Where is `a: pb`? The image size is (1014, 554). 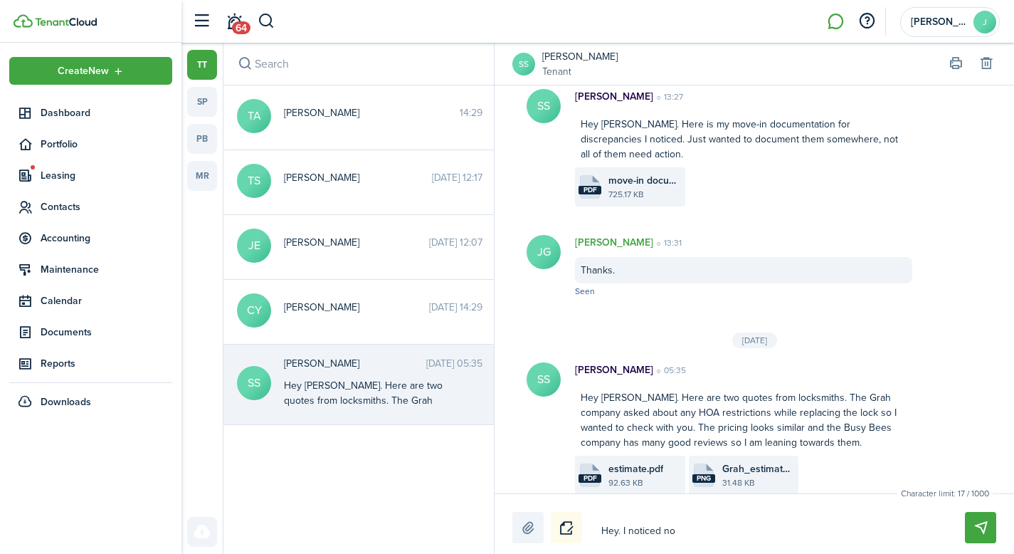
a: pb is located at coordinates (202, 139).